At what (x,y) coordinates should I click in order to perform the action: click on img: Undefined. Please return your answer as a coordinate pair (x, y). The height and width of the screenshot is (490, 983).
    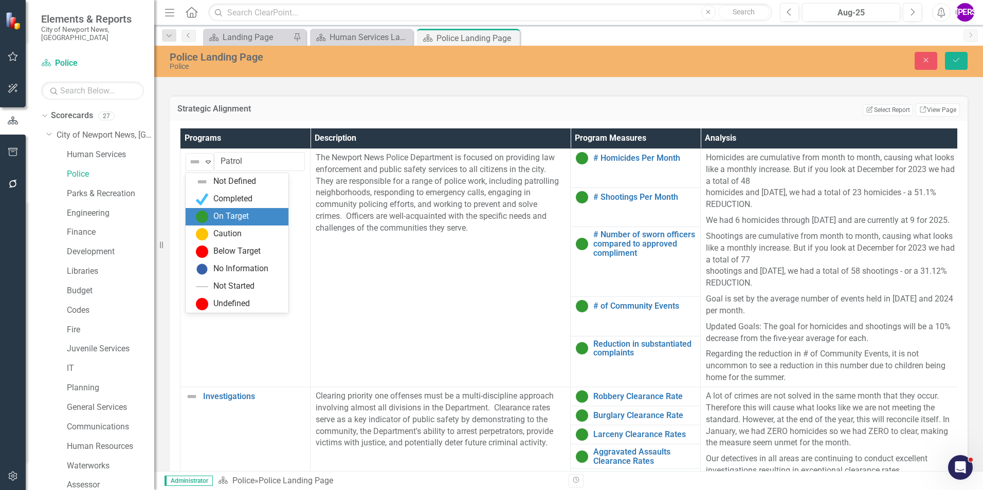
    Looking at the image, I should click on (202, 304).